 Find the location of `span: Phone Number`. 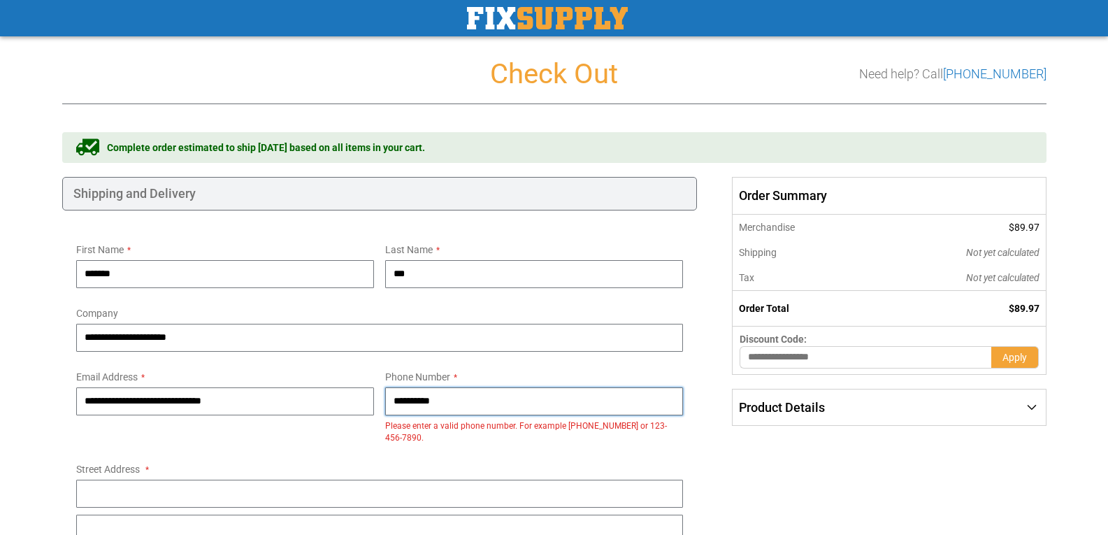

span: Phone Number is located at coordinates (417, 377).